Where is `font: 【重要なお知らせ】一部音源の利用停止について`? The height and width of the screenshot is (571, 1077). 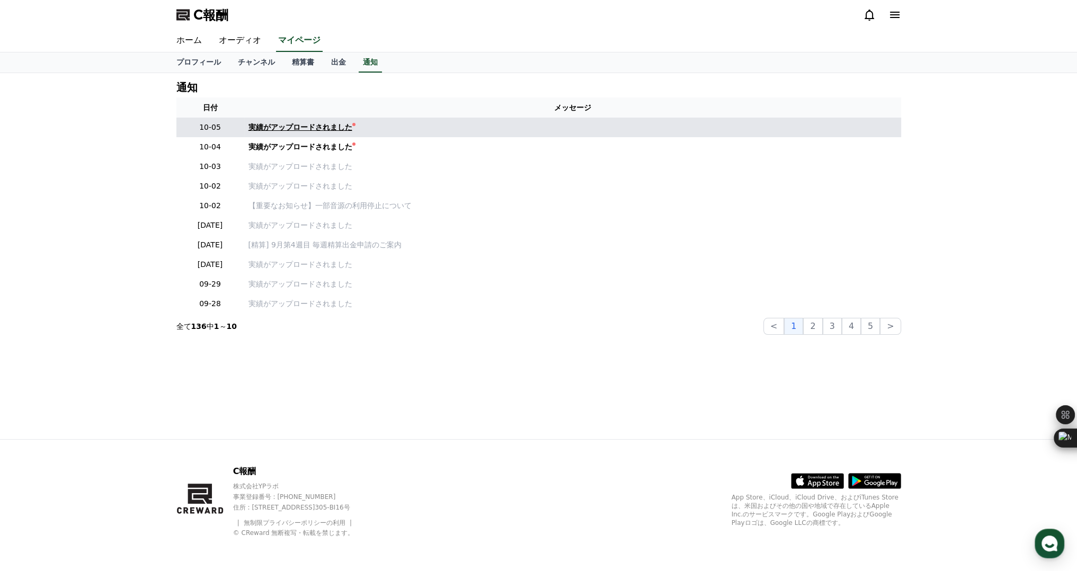 font: 【重要なお知らせ】一部音源の利用停止について is located at coordinates (330, 206).